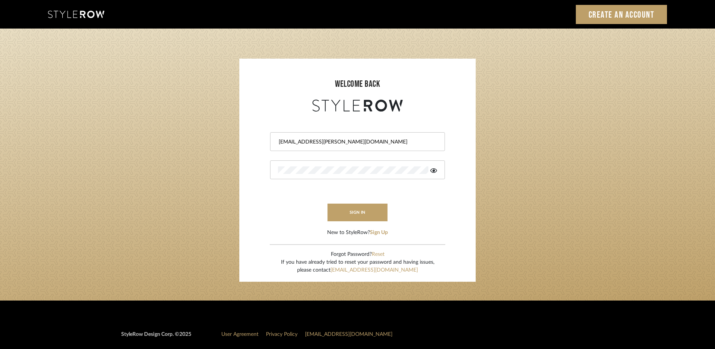  Describe the element at coordinates (358, 84) in the screenshot. I see `div: welcome back` at that location.